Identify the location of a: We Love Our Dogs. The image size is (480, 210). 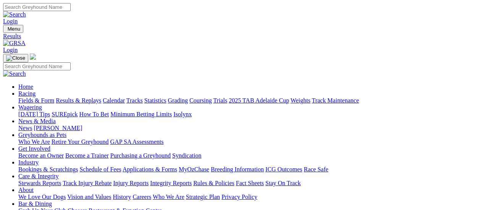
(42, 196).